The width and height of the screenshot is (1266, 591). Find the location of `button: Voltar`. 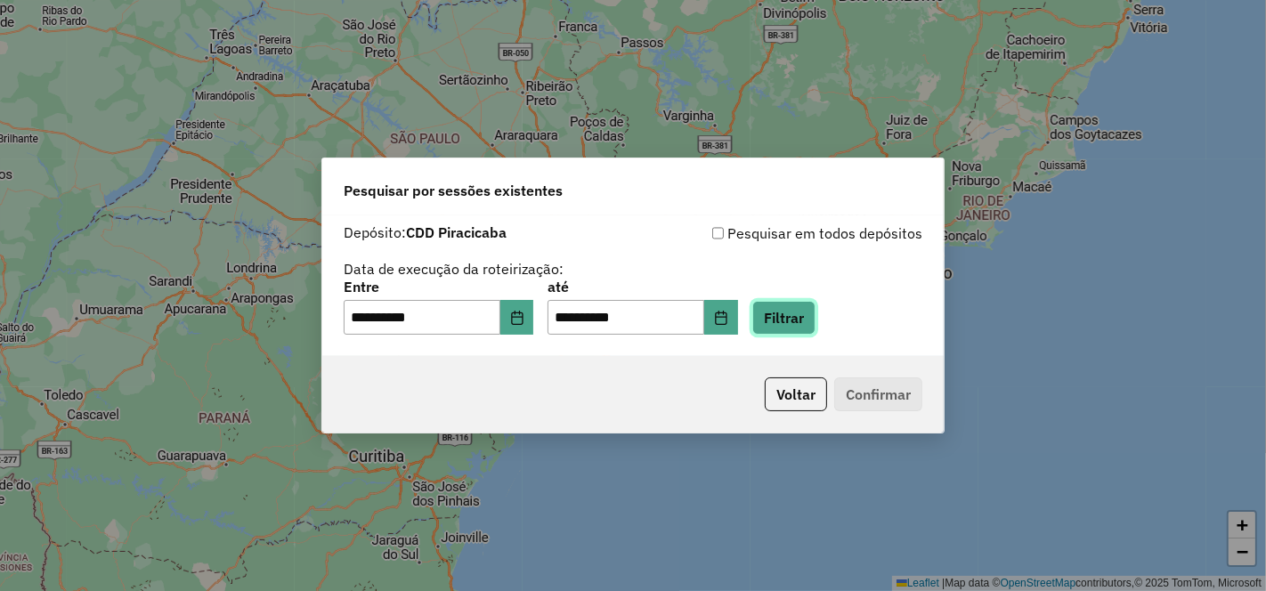

button: Voltar is located at coordinates (796, 394).